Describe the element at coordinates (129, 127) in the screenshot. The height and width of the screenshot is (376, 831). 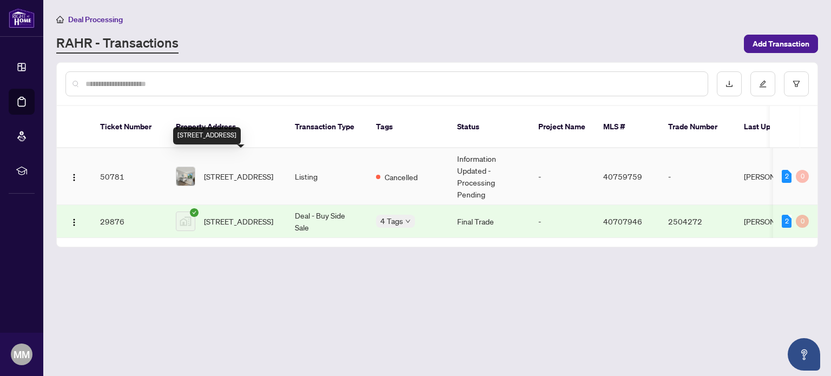
I see `th: Ticket Number` at that location.